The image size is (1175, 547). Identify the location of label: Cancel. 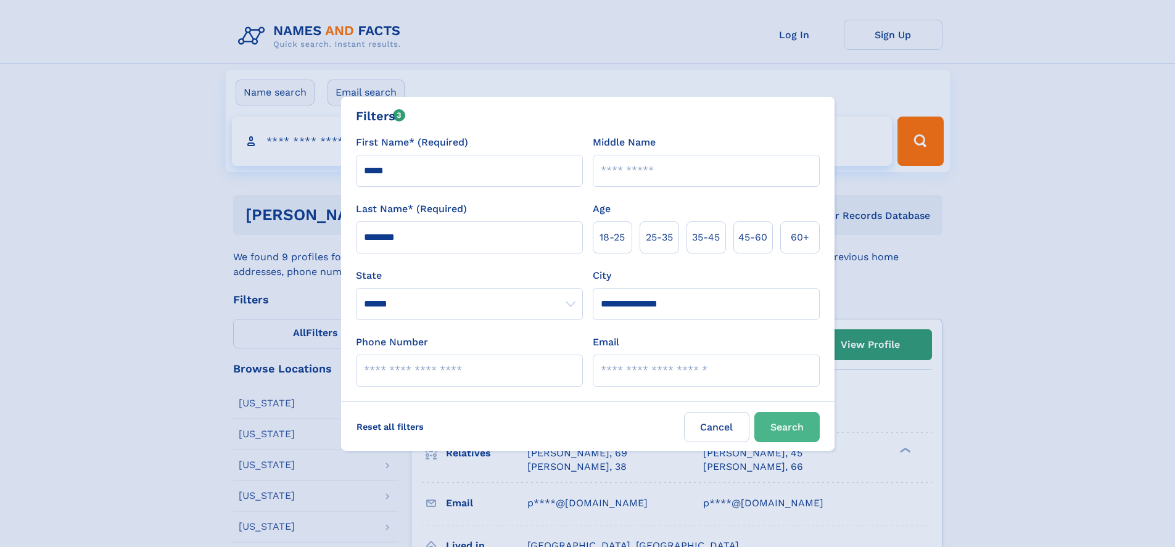
(717, 427).